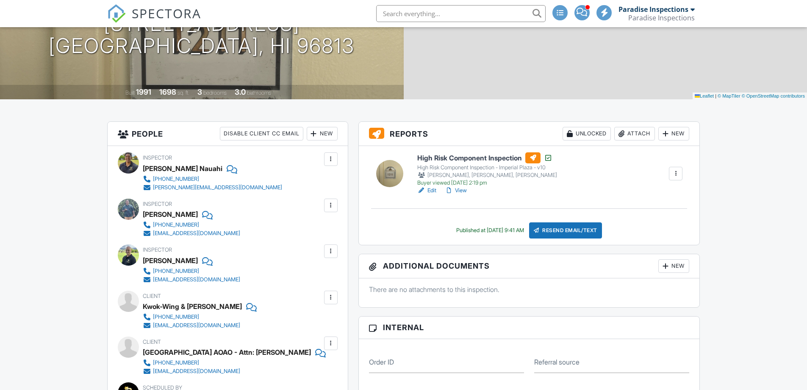 The width and height of the screenshot is (807, 390). I want to click on a: High Risk Component Inspection High Risk Component Inspection - Imperial Plaza - v10 [PERSON_NAME..., so click(487, 169).